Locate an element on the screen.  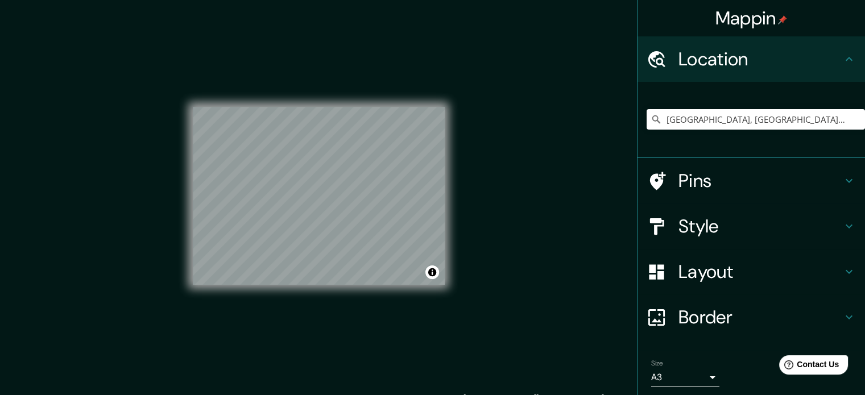
div: Style is located at coordinates (751, 226).